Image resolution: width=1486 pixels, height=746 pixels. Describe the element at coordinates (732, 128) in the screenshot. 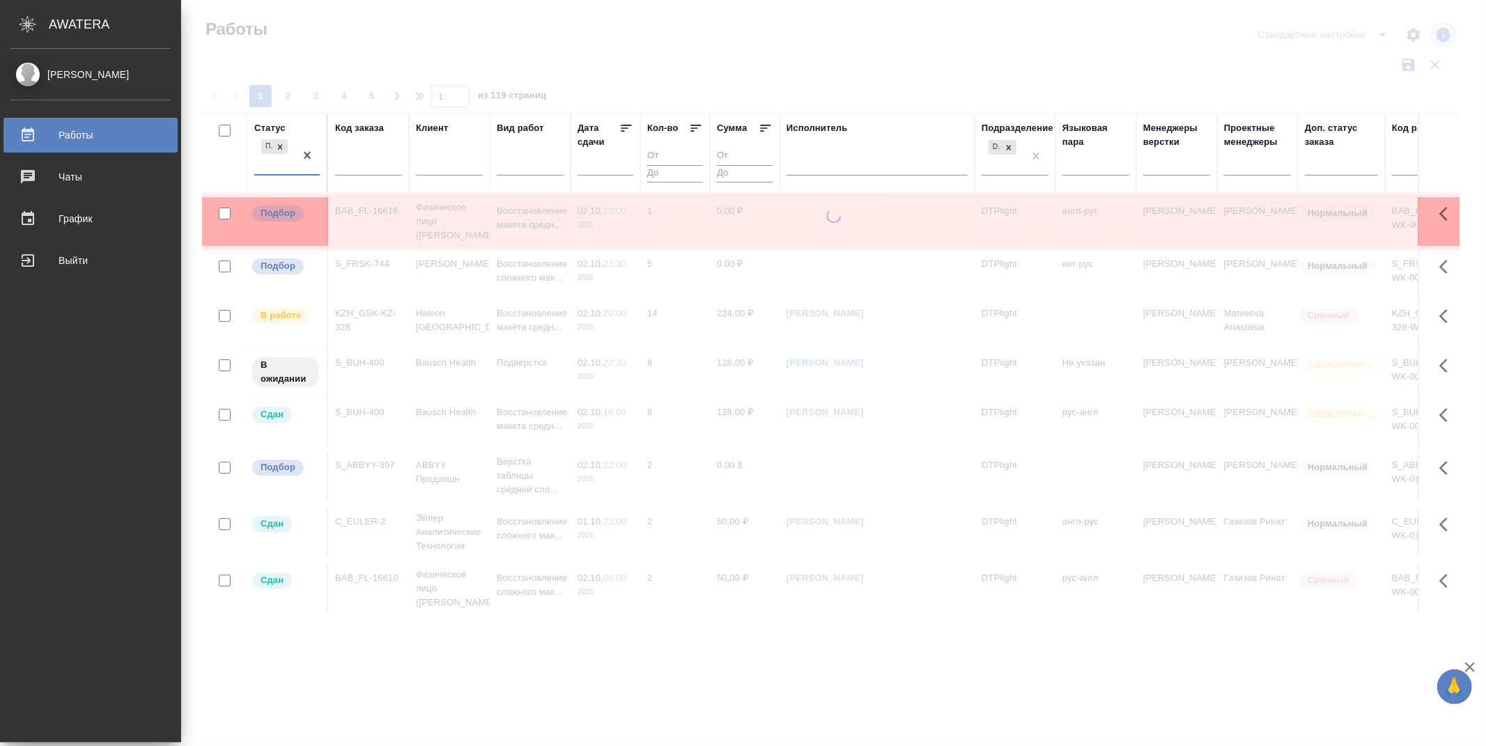

I see `div: Сумма` at that location.